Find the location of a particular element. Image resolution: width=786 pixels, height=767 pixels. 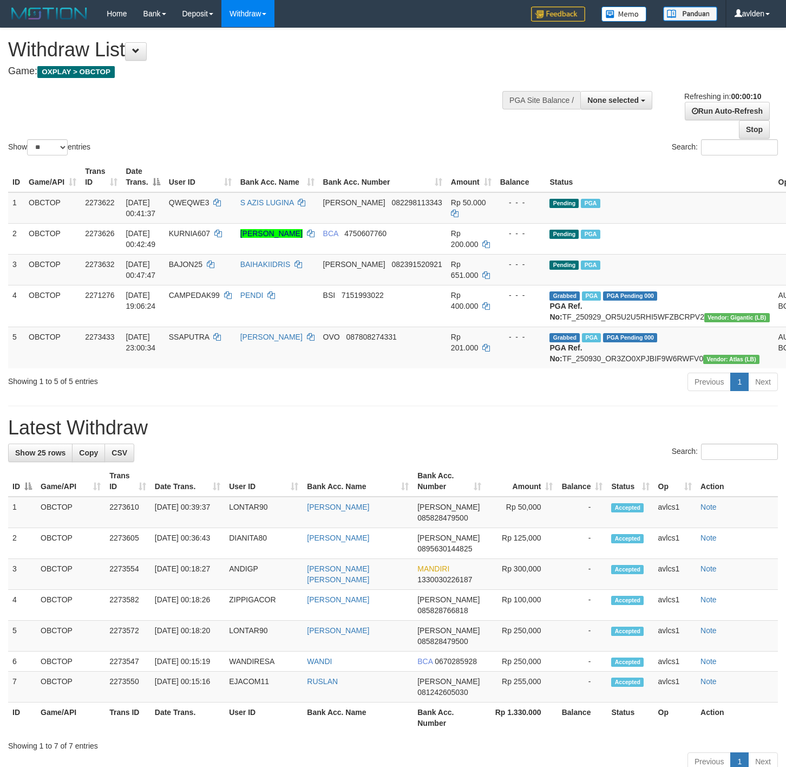

th: ID: activate to sort column descending is located at coordinates (22, 481).